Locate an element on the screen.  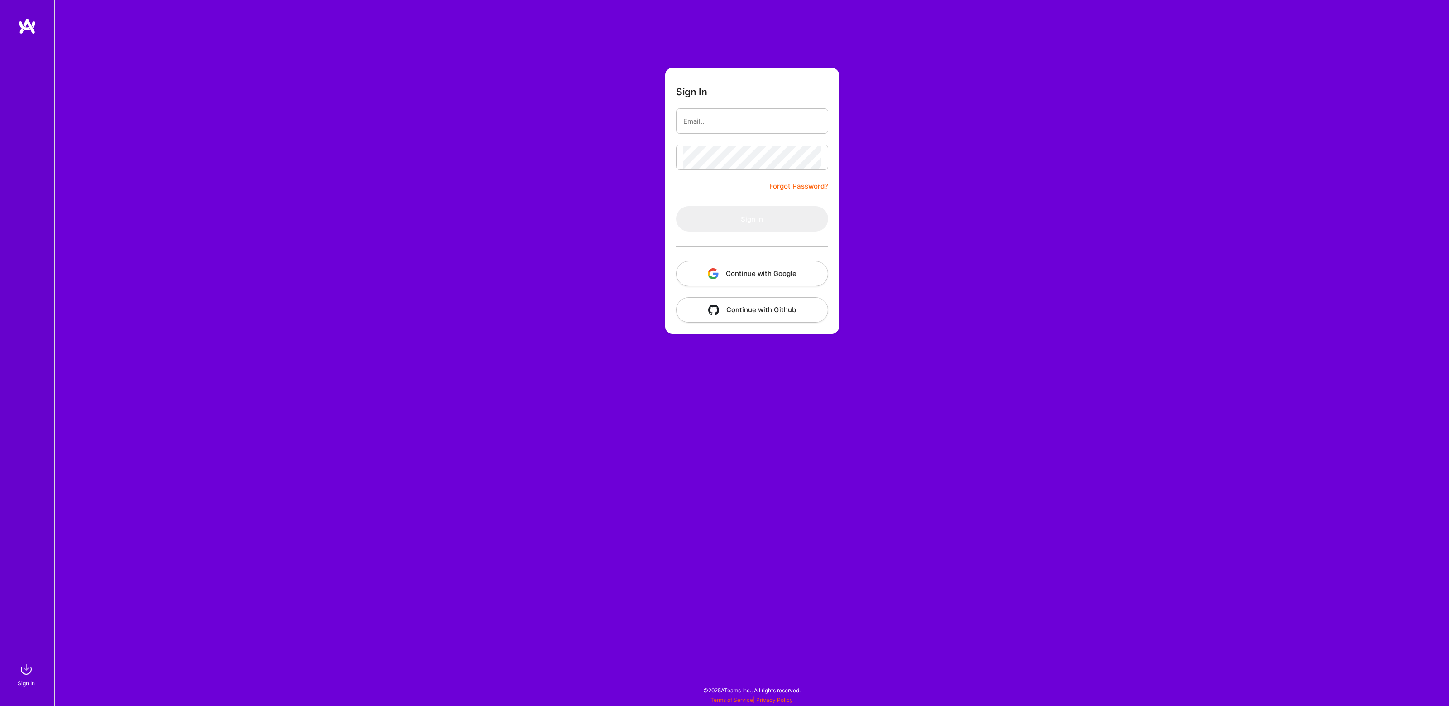
button: Continue with Google is located at coordinates (752, 274).